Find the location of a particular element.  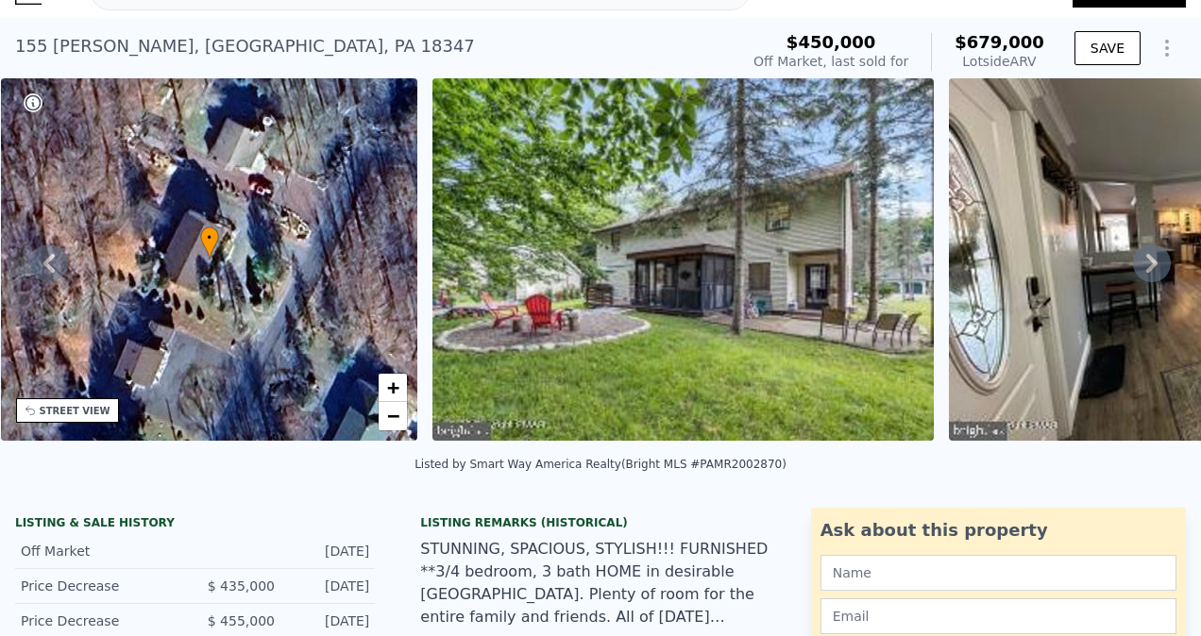

div: LISTING & SALE HISTORY is located at coordinates (195, 525).